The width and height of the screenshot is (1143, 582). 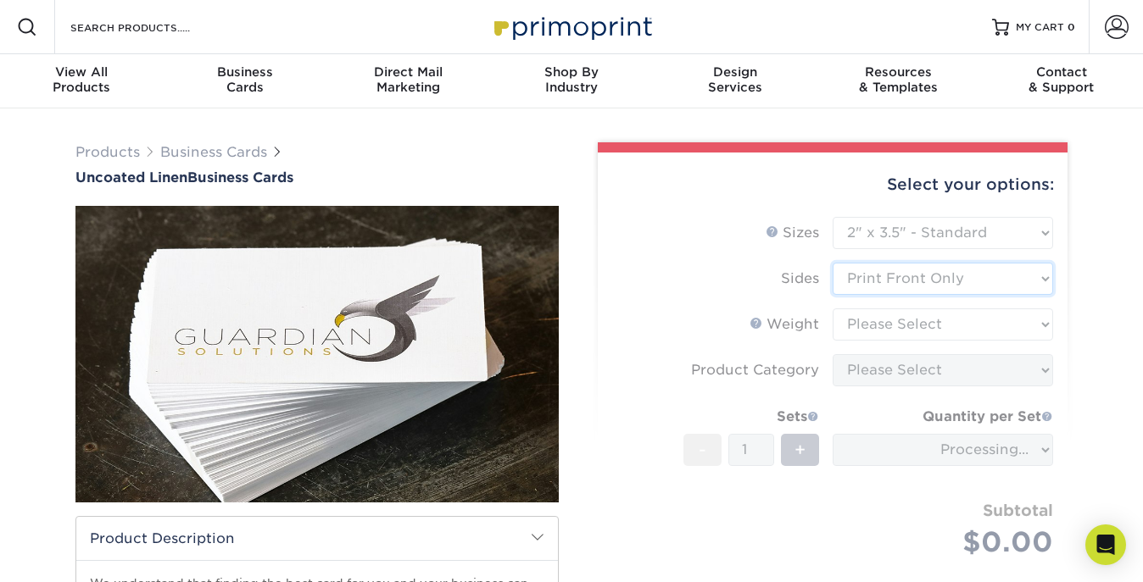 I want to click on a: Resources& Templates, so click(x=898, y=81).